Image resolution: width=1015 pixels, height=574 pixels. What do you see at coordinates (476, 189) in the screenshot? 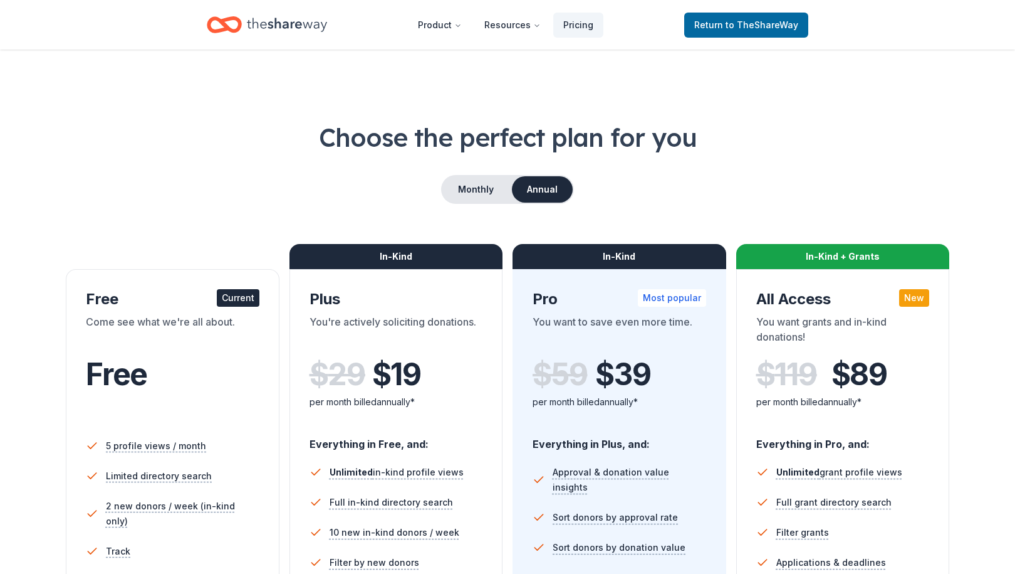
I see `button: Monthly` at bounding box center [476, 189].